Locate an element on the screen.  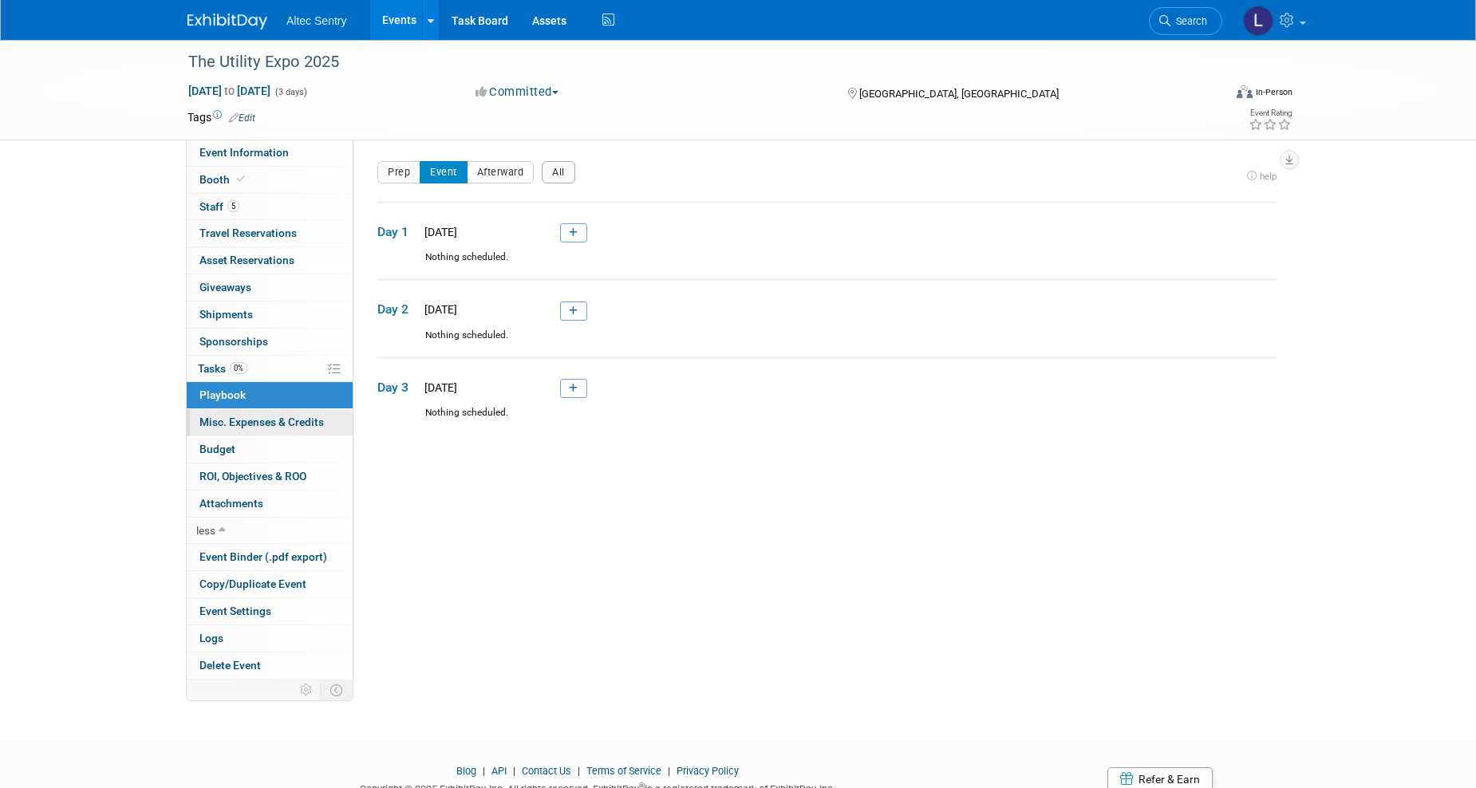
img: Format-Inperson.png is located at coordinates (1245, 92).